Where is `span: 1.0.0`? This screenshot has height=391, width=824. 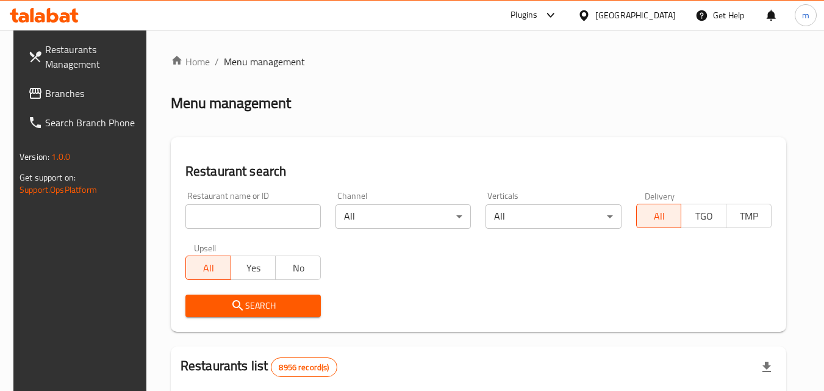
span: 1.0.0 is located at coordinates (60, 157).